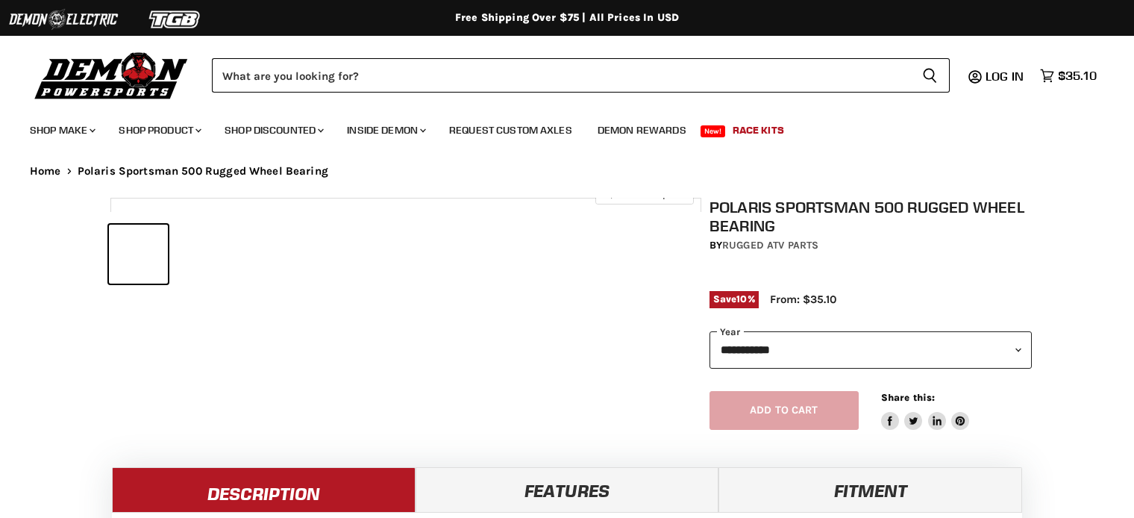  What do you see at coordinates (203, 171) in the screenshot?
I see `span: Polaris Sportsman 500 Rugged Wheel Bearing` at bounding box center [203, 171].